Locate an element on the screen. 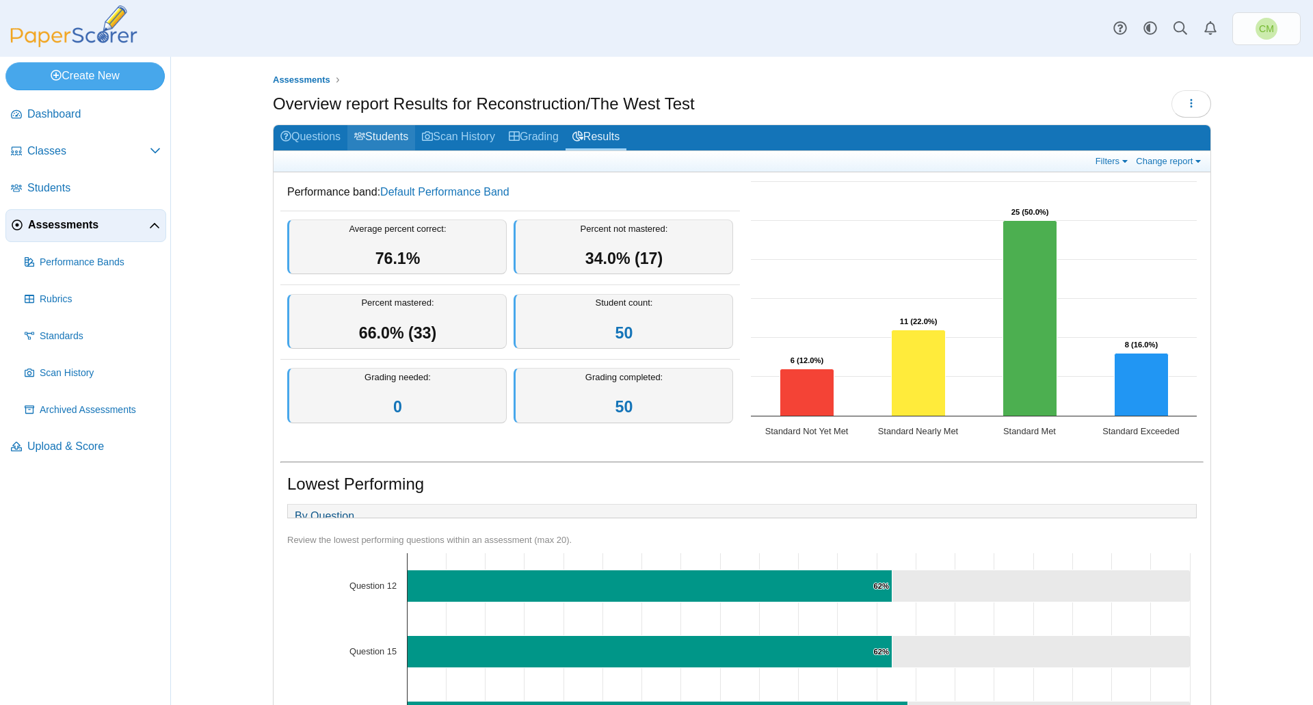  span: Standards is located at coordinates (100, 336).